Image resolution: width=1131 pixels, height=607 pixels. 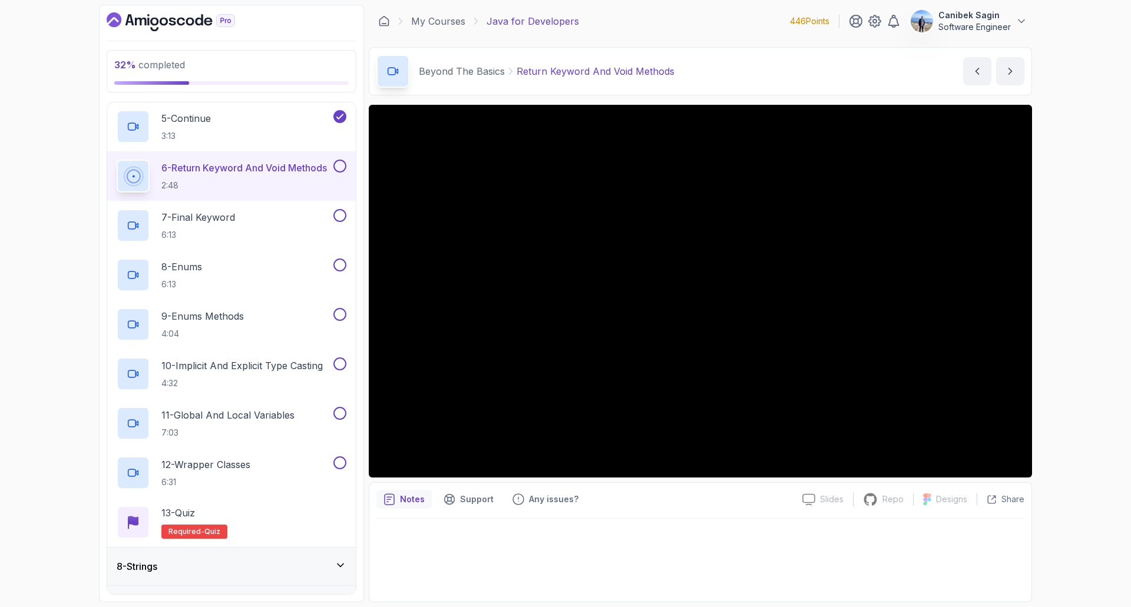 I want to click on button: Share, so click(x=1000, y=499).